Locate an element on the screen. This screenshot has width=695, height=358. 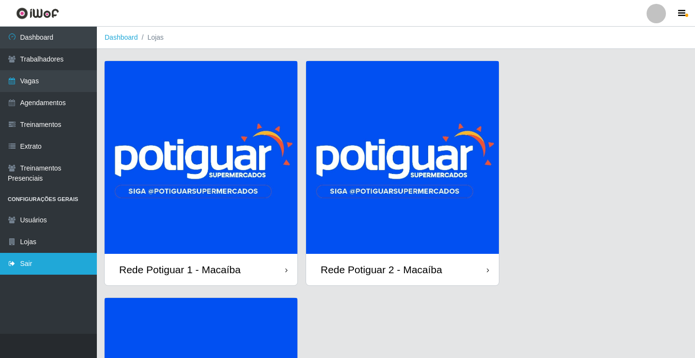
nav: breadcrumb is located at coordinates (396, 38).